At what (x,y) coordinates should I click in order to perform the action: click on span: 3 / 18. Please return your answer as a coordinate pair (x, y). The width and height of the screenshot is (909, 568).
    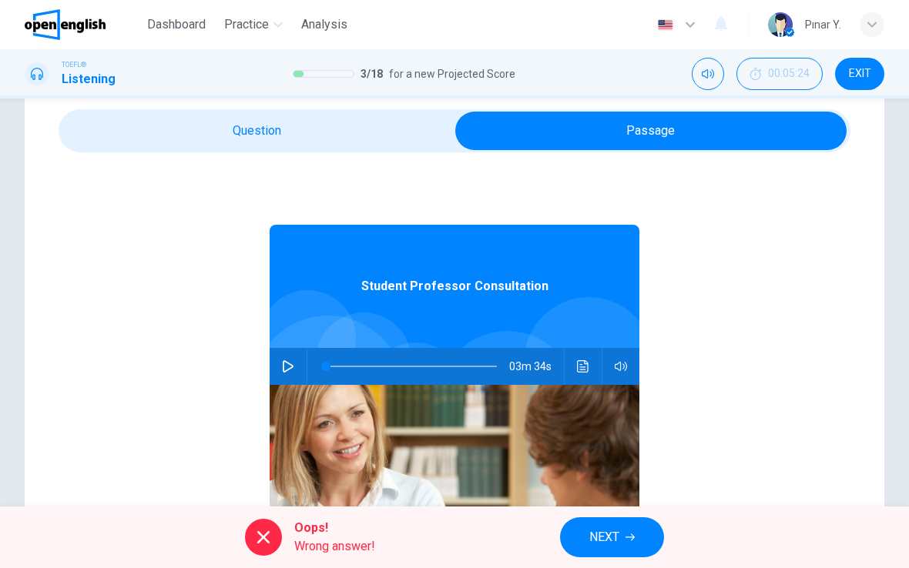
    Looking at the image, I should click on (371, 74).